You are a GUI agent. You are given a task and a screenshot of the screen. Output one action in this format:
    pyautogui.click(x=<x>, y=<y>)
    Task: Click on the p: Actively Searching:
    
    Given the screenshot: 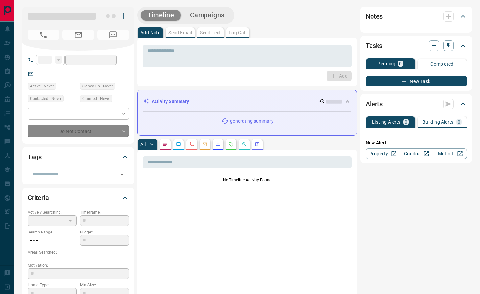 What is the action you would take?
    pyautogui.click(x=52, y=212)
    